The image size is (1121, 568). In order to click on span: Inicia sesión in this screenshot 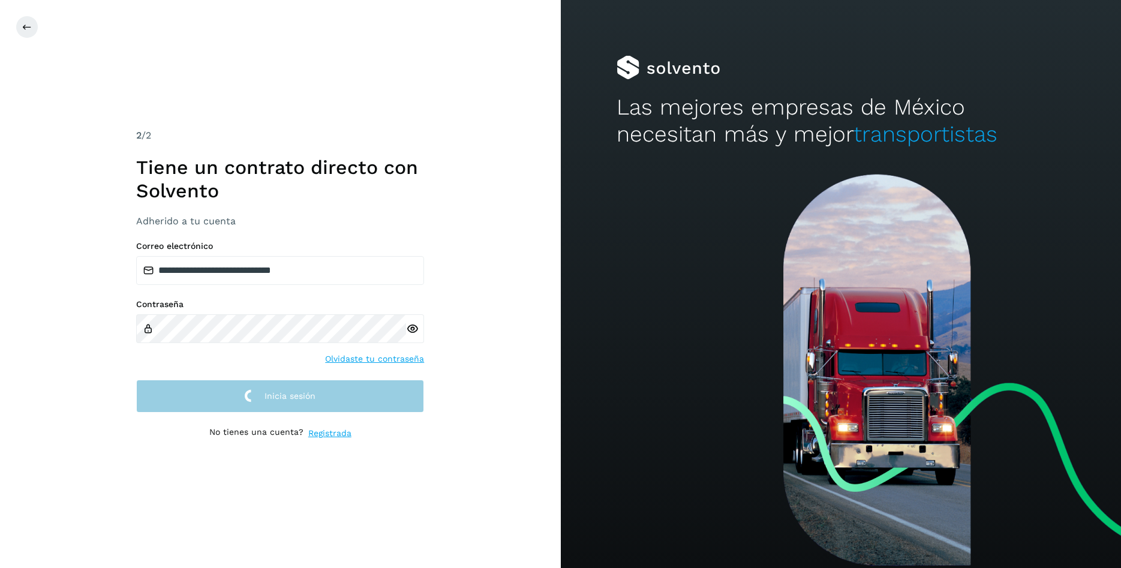, I will do `click(290, 396)`.